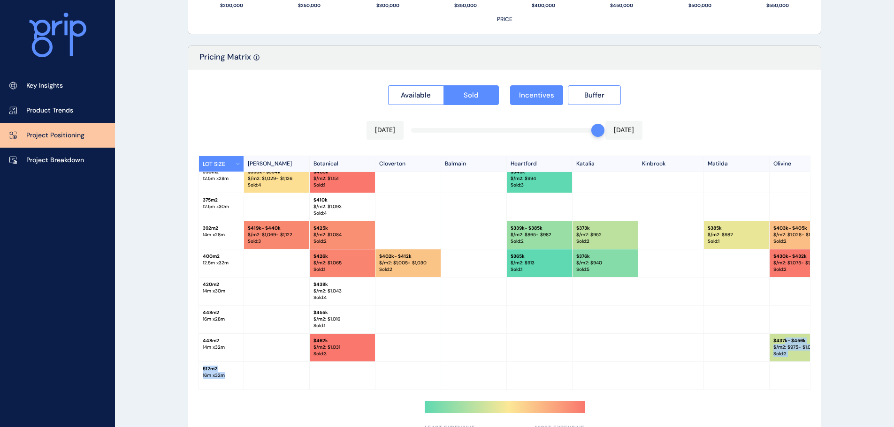 The height and width of the screenshot is (427, 894). I want to click on p: $/m2: $ 1,031, so click(342, 348).